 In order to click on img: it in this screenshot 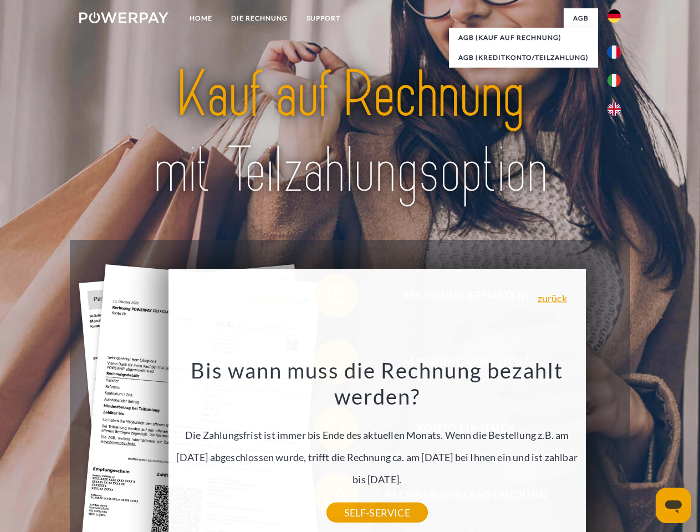, I will do `click(614, 80)`.